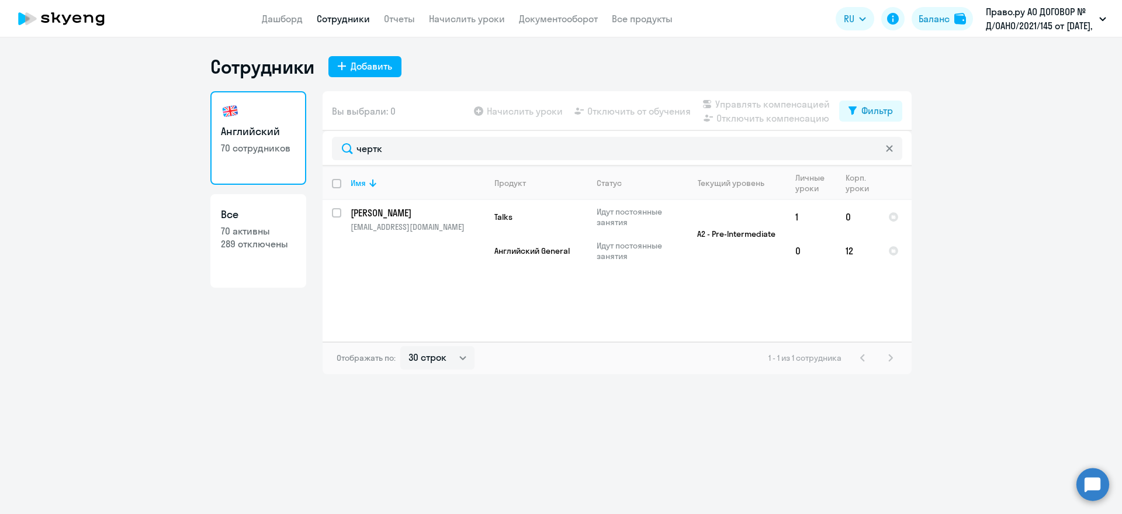 Image resolution: width=1122 pixels, height=514 pixels. I want to click on div: Баланс, so click(934, 19).